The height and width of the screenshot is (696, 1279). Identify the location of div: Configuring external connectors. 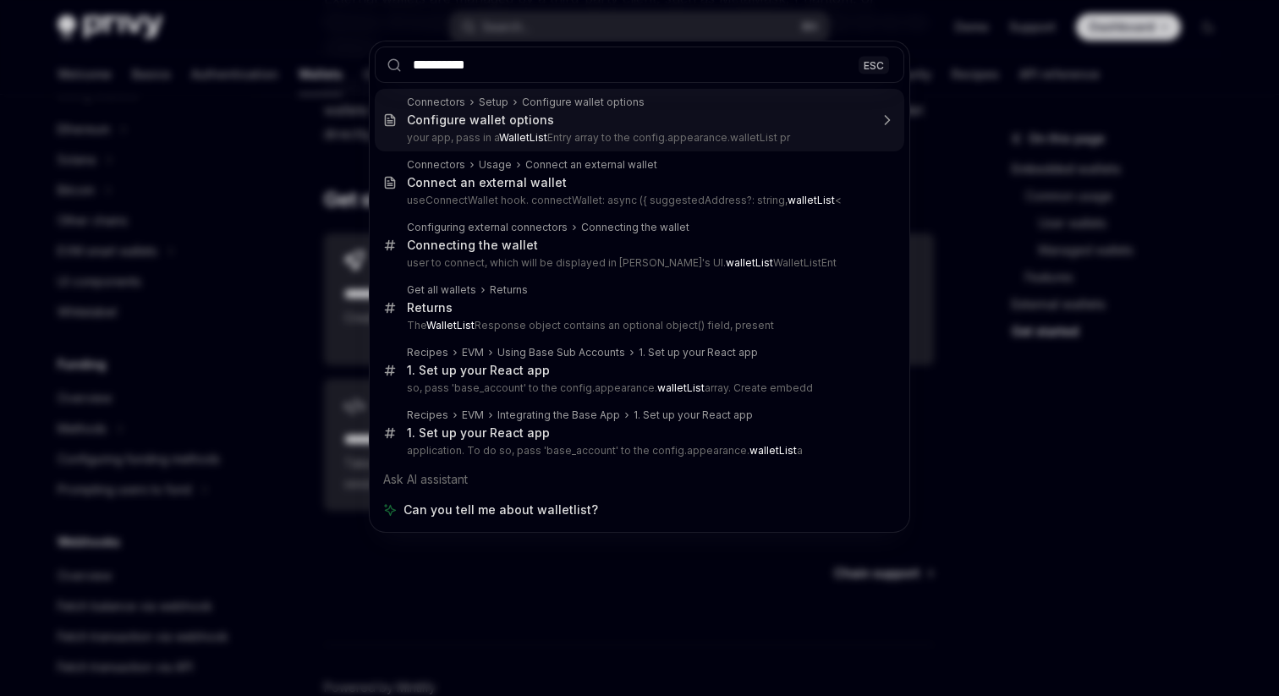
(487, 228).